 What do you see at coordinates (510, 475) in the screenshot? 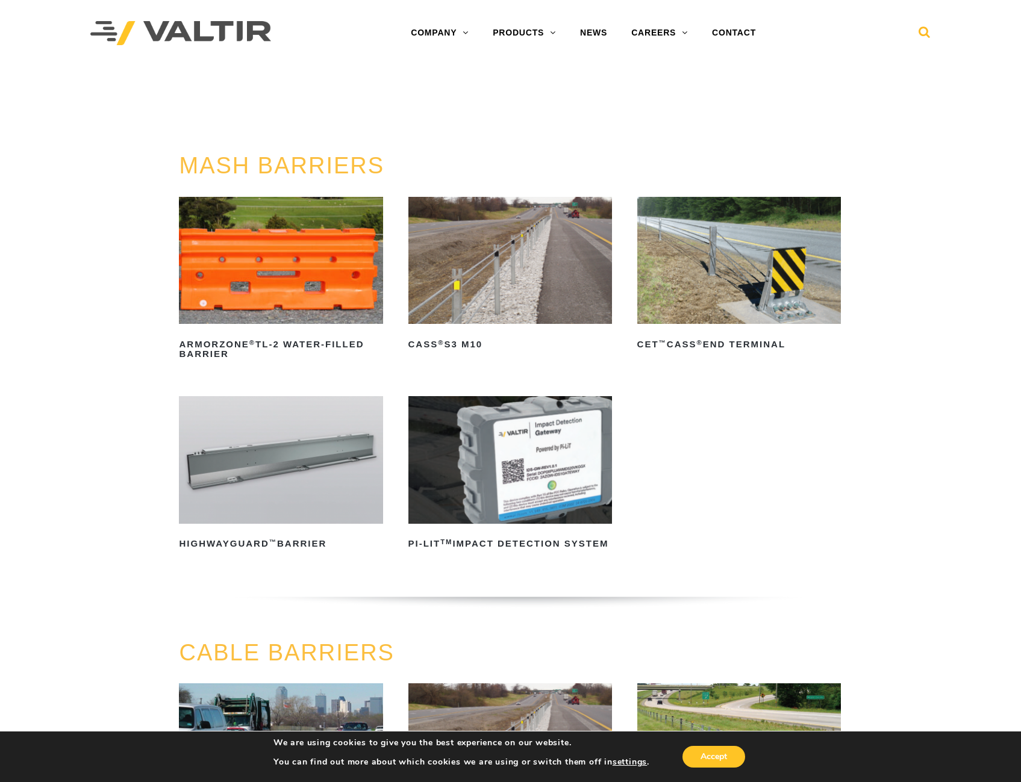
I see `a: PI-LITTMImpact Detection System` at bounding box center [510, 475].